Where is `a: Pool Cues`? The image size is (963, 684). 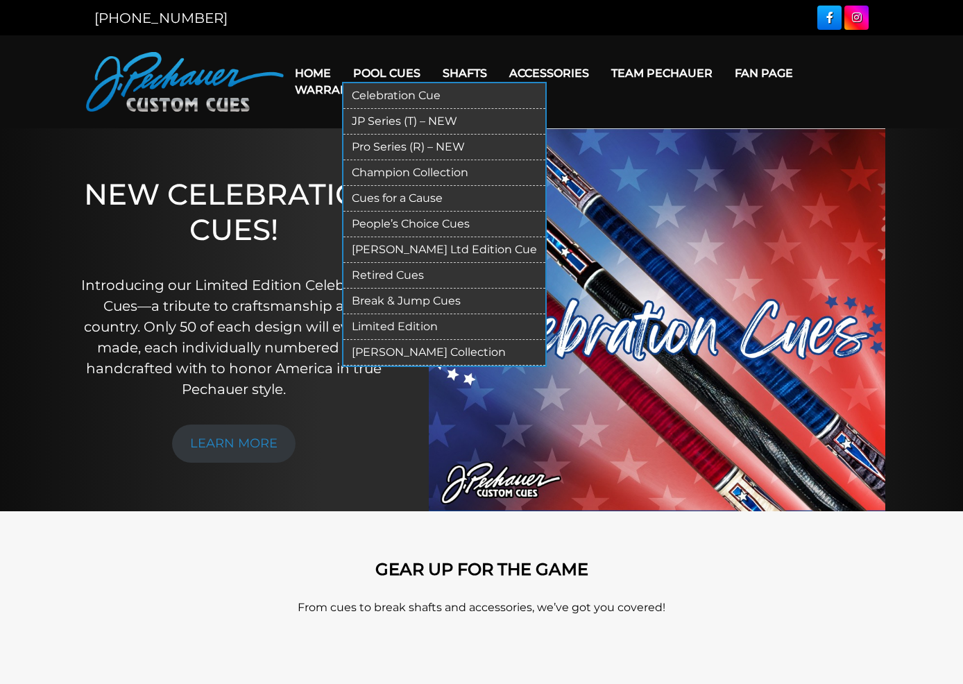
a: Pool Cues is located at coordinates (386, 73).